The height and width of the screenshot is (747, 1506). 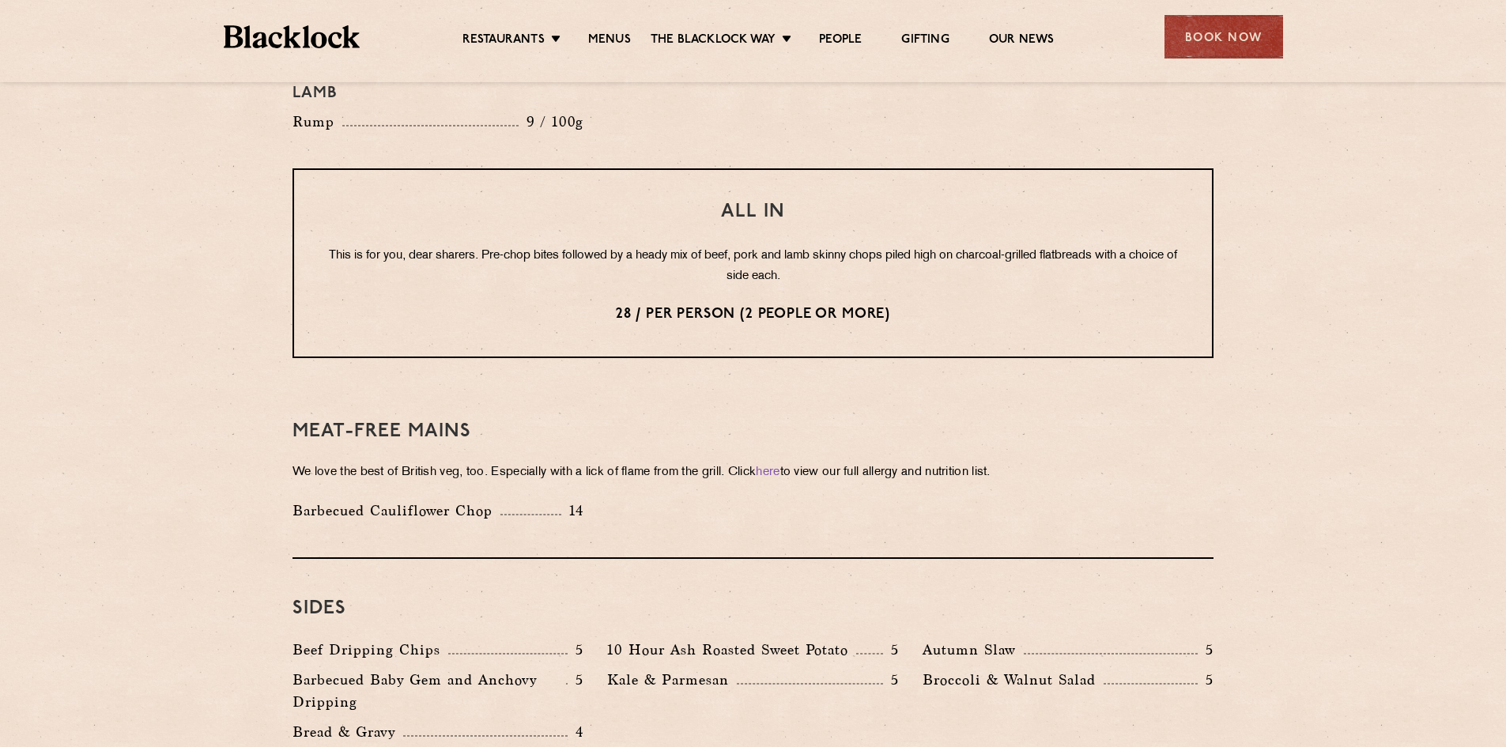 I want to click on h3: Meat-Free mains, so click(x=752, y=432).